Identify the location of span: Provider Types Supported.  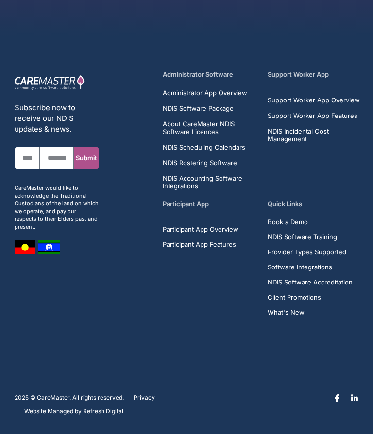
(307, 252).